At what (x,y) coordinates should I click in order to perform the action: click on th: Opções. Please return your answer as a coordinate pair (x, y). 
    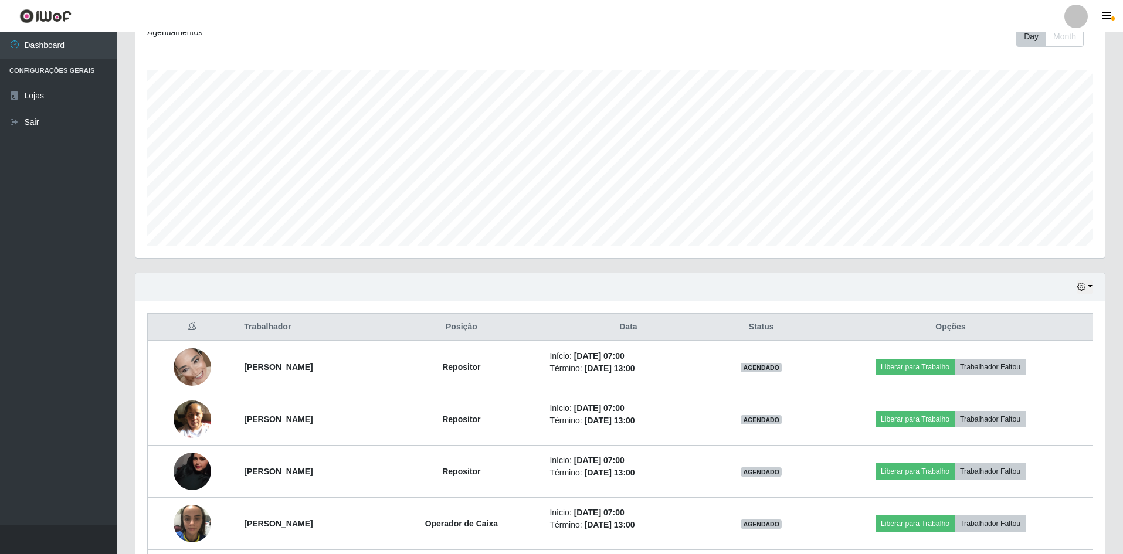
    Looking at the image, I should click on (951, 327).